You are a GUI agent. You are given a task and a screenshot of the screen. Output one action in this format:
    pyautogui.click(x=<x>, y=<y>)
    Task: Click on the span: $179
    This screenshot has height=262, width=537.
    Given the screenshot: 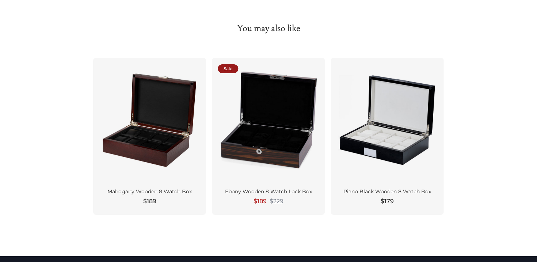 What is the action you would take?
    pyautogui.click(x=387, y=201)
    